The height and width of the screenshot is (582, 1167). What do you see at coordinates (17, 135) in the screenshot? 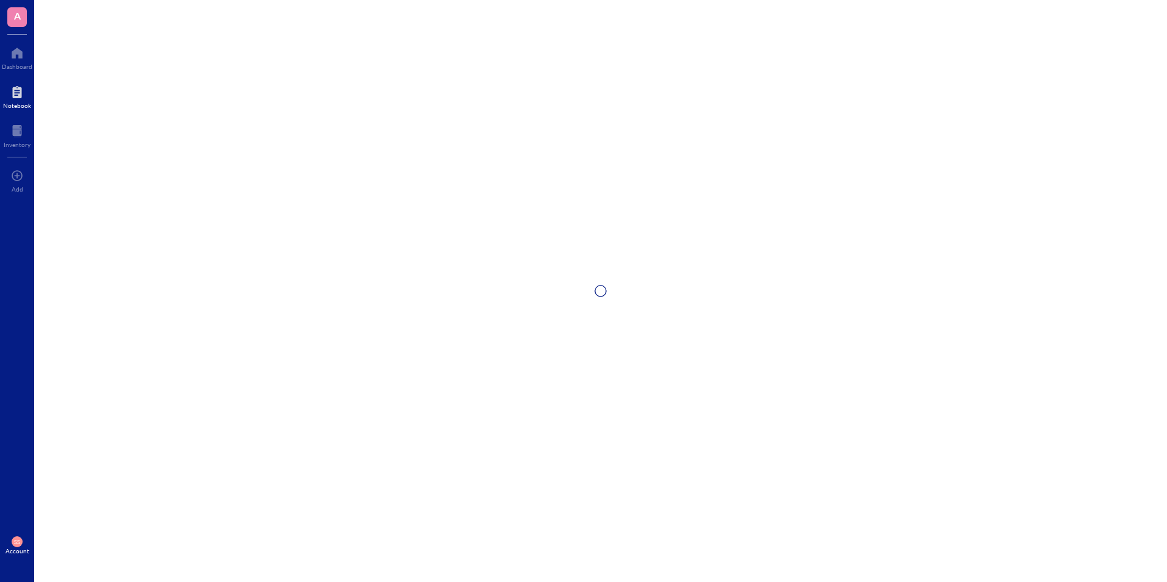
I see `a: Inventory` at bounding box center [17, 135].